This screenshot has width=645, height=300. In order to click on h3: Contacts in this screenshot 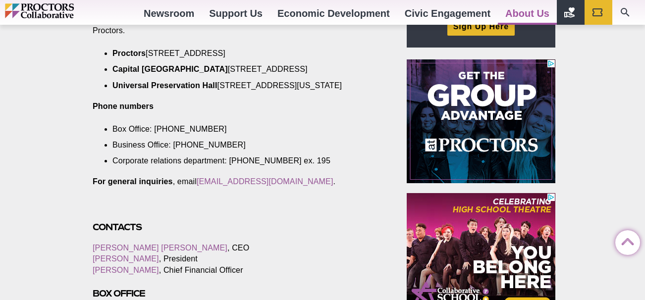, I will do `click(238, 227)`.